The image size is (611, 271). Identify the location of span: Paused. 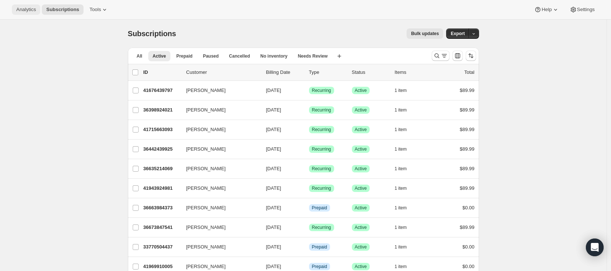
(211, 56).